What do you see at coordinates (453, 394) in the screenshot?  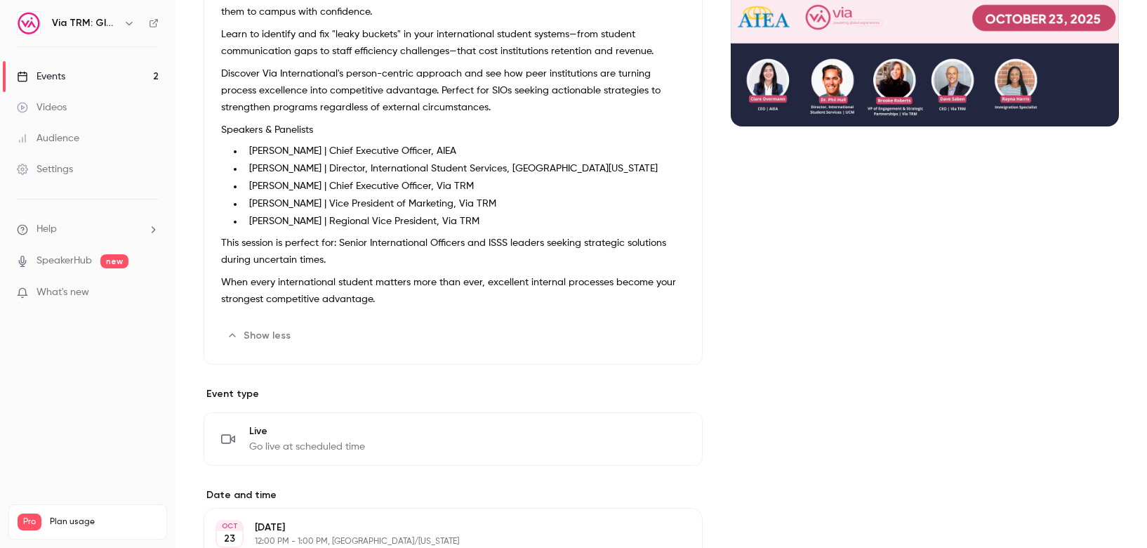 I see `p: Event type` at bounding box center [453, 394].